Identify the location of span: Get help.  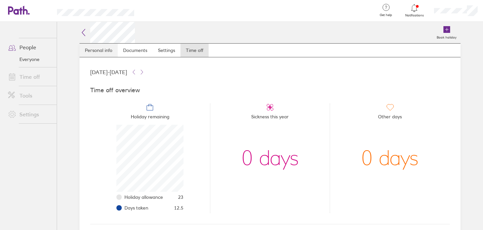
(386, 15).